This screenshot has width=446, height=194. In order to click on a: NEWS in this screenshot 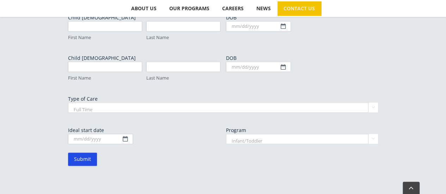, I will do `click(263, 8)`.